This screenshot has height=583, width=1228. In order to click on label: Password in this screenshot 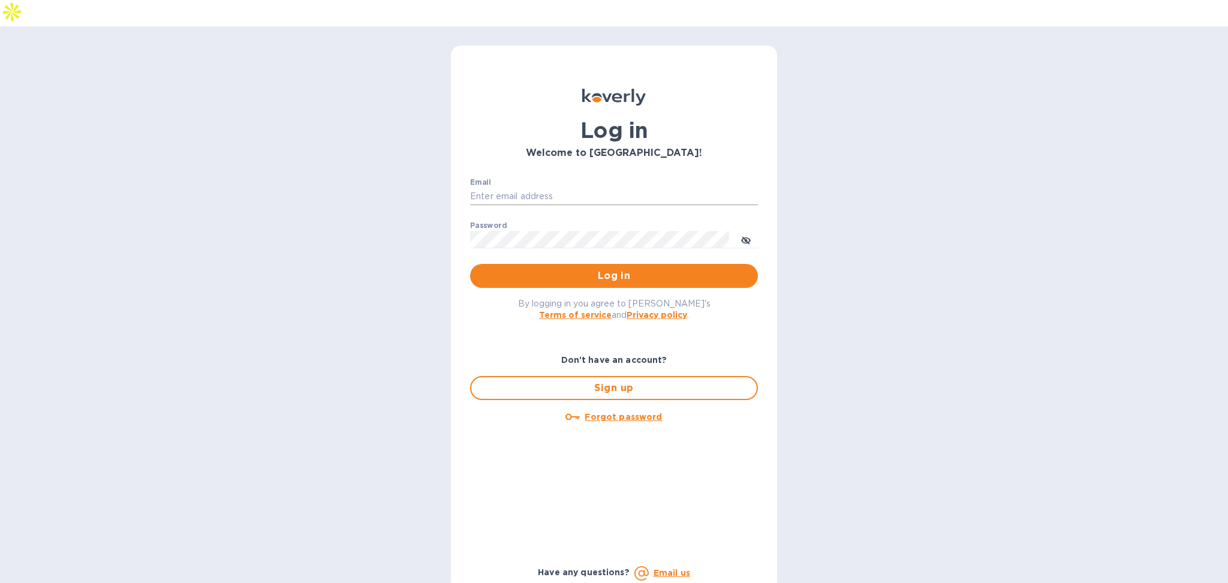, I will do `click(488, 225)`.